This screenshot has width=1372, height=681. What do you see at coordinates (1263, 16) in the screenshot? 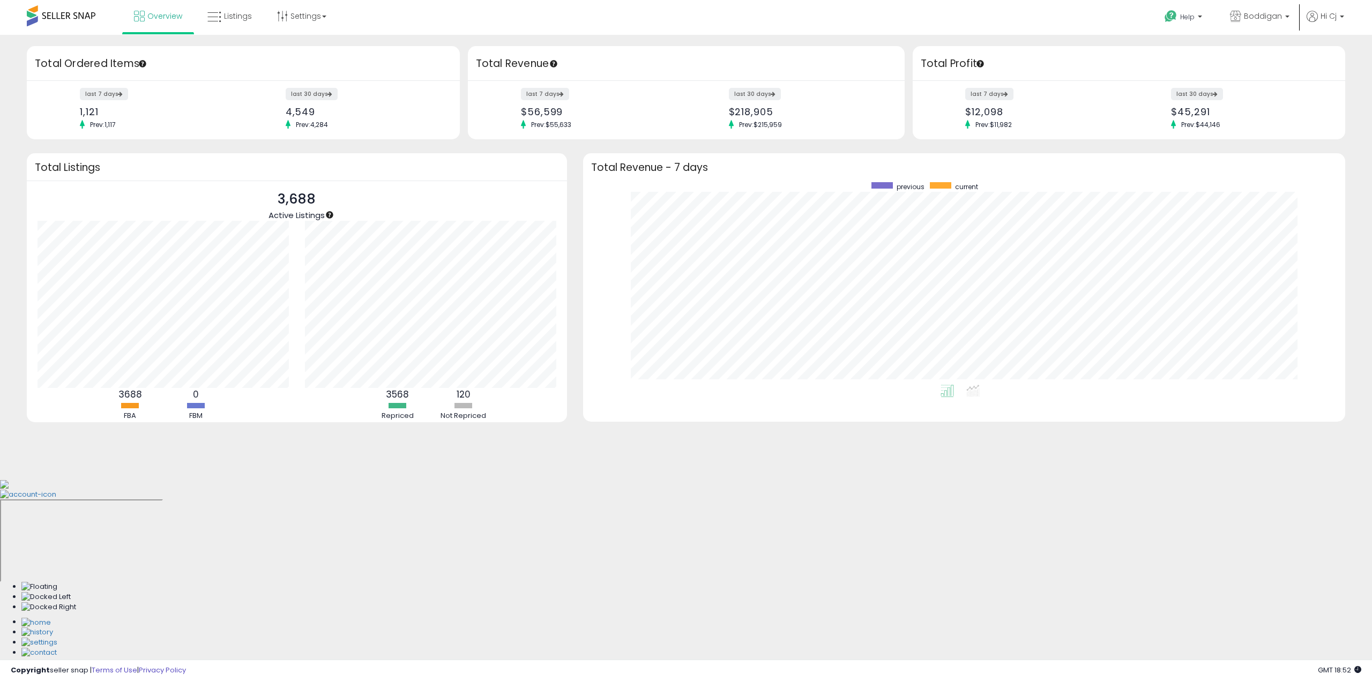
I see `span: Boddigan` at bounding box center [1263, 16].